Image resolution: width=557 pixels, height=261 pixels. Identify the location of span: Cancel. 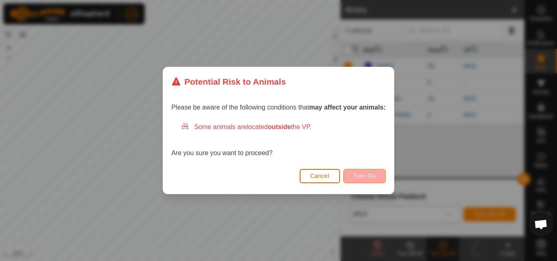
(319, 176).